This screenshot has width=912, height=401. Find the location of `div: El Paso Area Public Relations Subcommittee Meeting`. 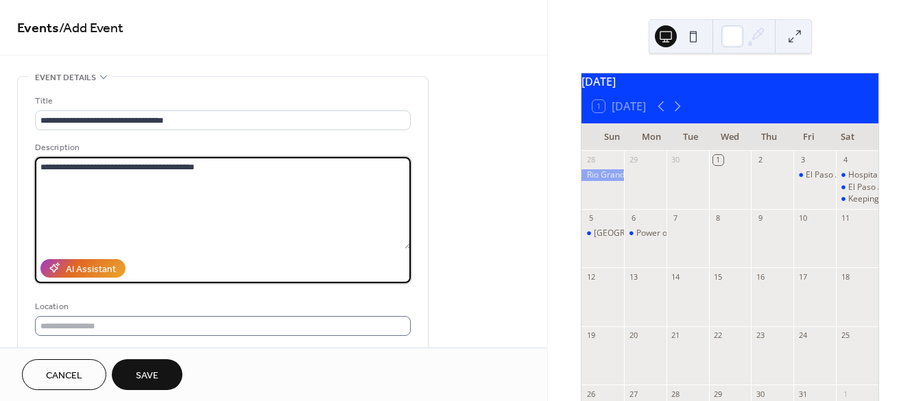

div: El Paso Area Public Relations Subcommittee Meeting is located at coordinates (857, 187).